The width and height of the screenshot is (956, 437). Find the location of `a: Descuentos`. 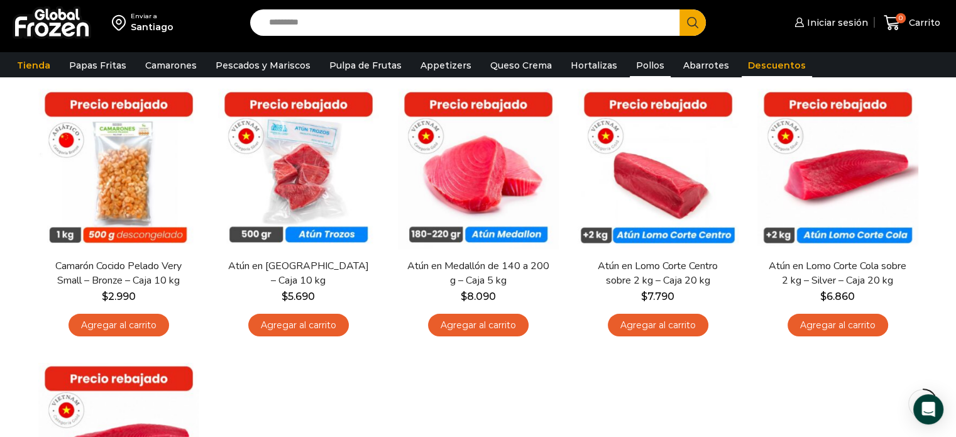

a: Descuentos is located at coordinates (777, 65).